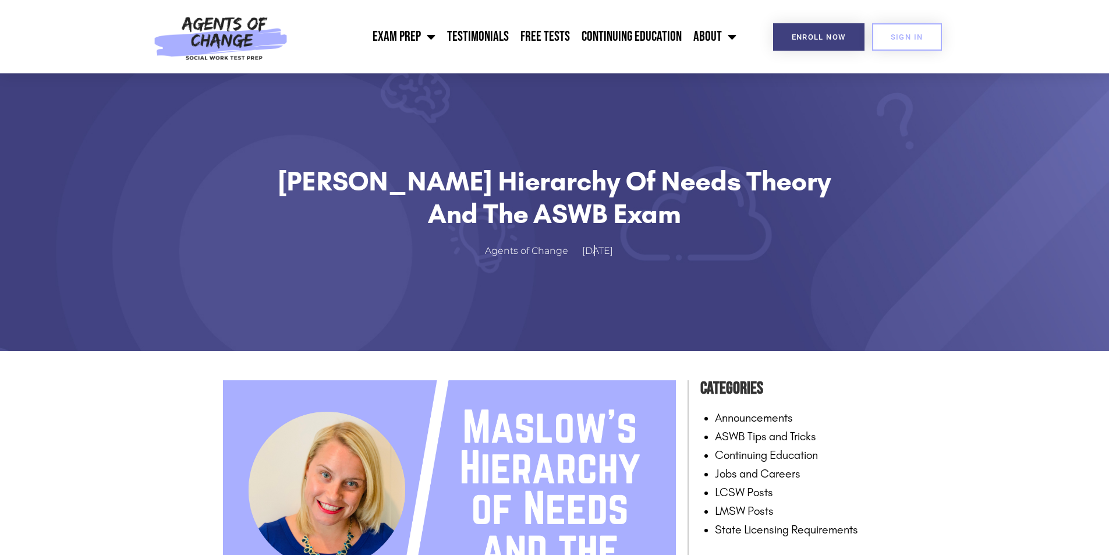  I want to click on a: SIGN IN, so click(907, 37).